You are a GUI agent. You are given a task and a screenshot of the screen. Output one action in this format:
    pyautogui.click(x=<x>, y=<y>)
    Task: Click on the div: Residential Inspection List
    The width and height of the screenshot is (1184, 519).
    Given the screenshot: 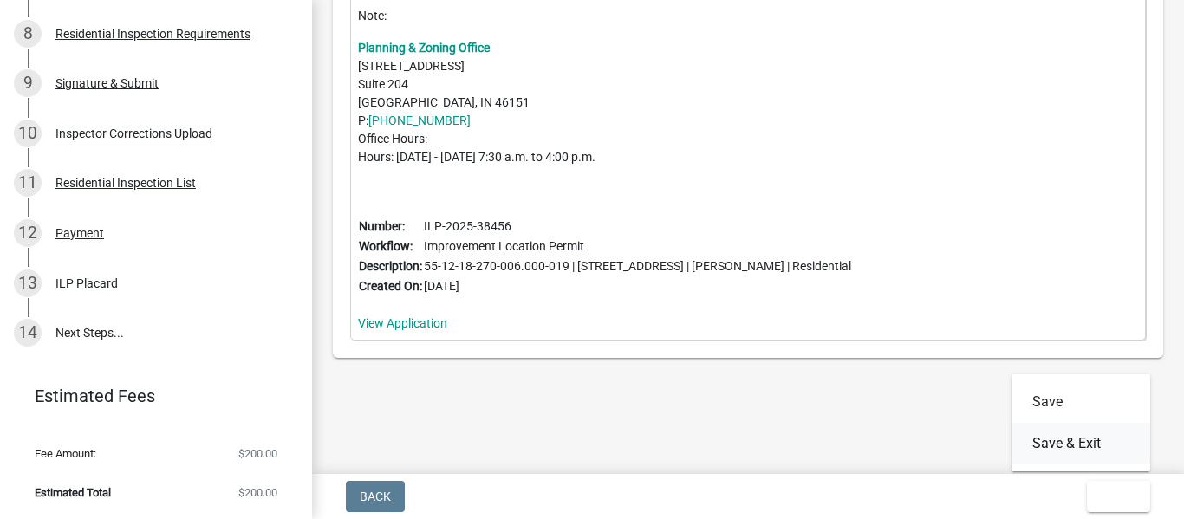 What is the action you would take?
    pyautogui.click(x=126, y=183)
    